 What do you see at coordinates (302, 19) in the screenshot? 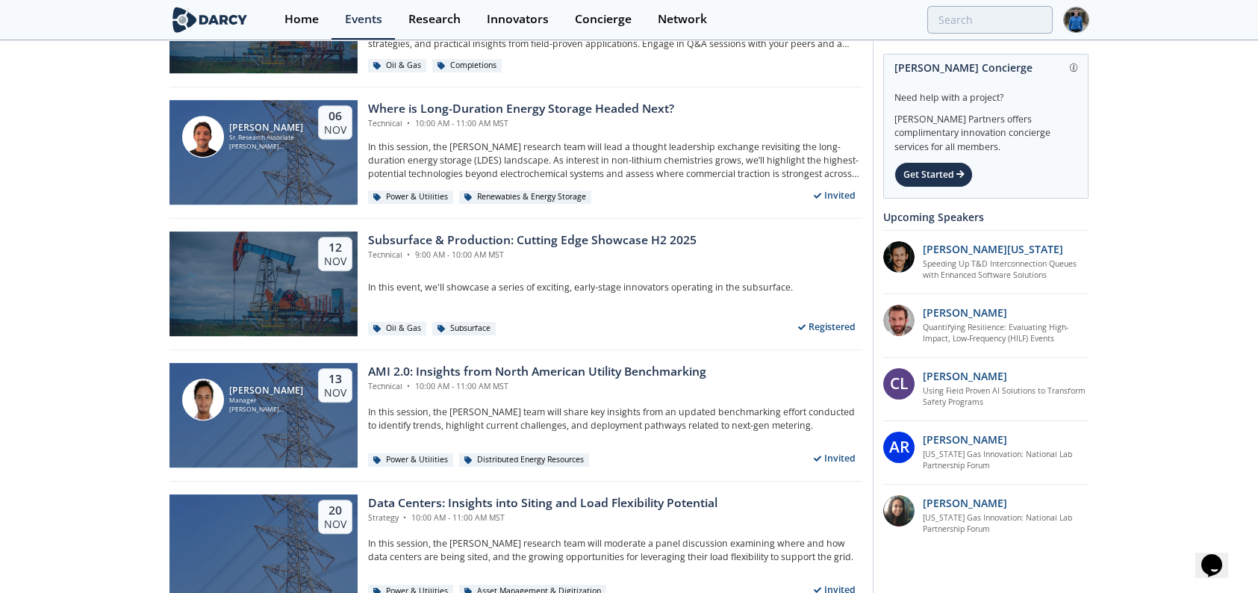
I see `div: Home` at bounding box center [302, 19].